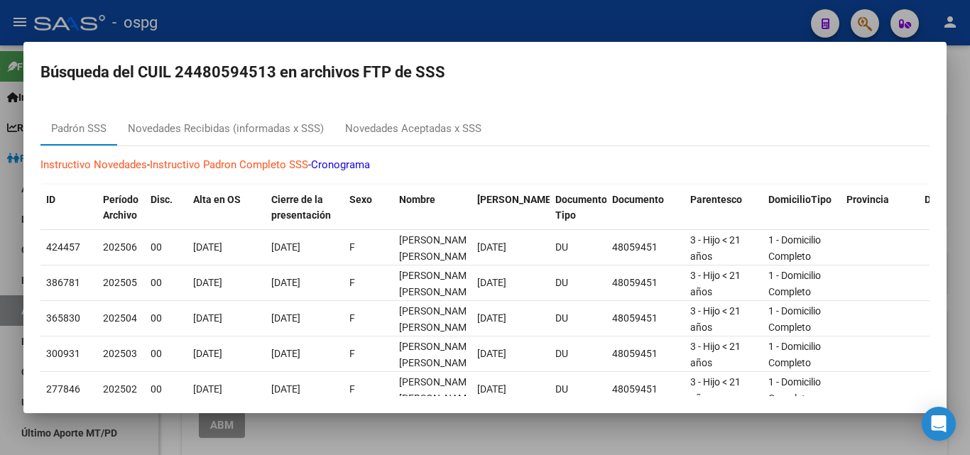  Describe the element at coordinates (63, 354) in the screenshot. I see `span: 300931` at that location.